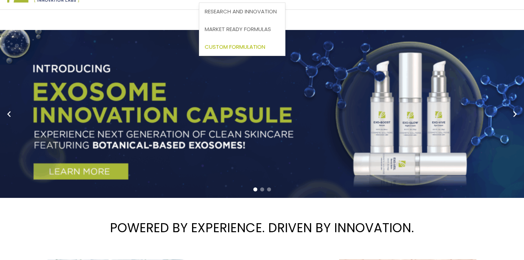 Image resolution: width=524 pixels, height=260 pixels. Describe the element at coordinates (242, 29) in the screenshot. I see `a: Market Ready Formulas` at that location.